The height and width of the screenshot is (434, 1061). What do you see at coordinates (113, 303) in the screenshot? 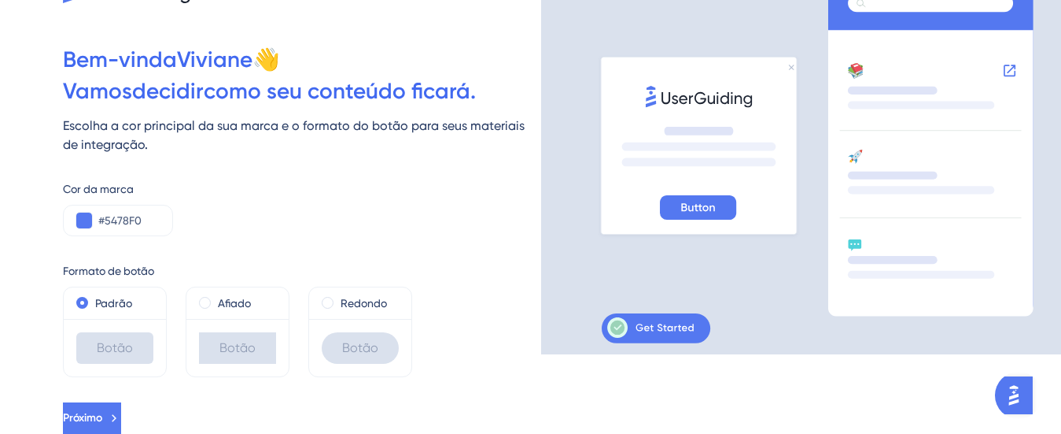
I see `font: Padrão` at bounding box center [113, 303].